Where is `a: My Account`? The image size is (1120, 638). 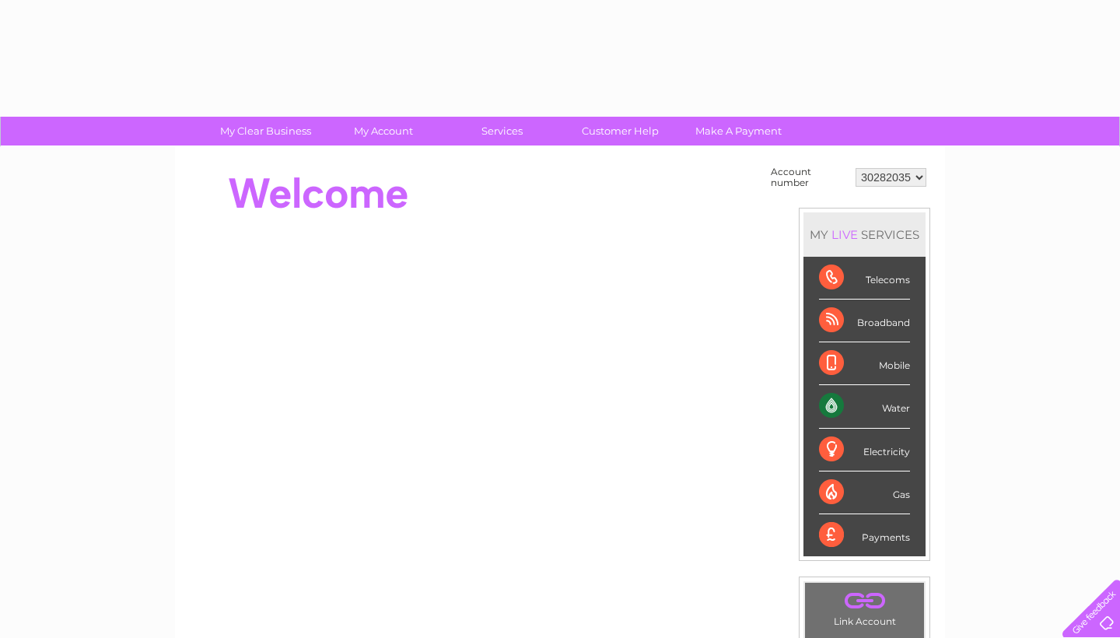
a: My Account is located at coordinates (383, 131).